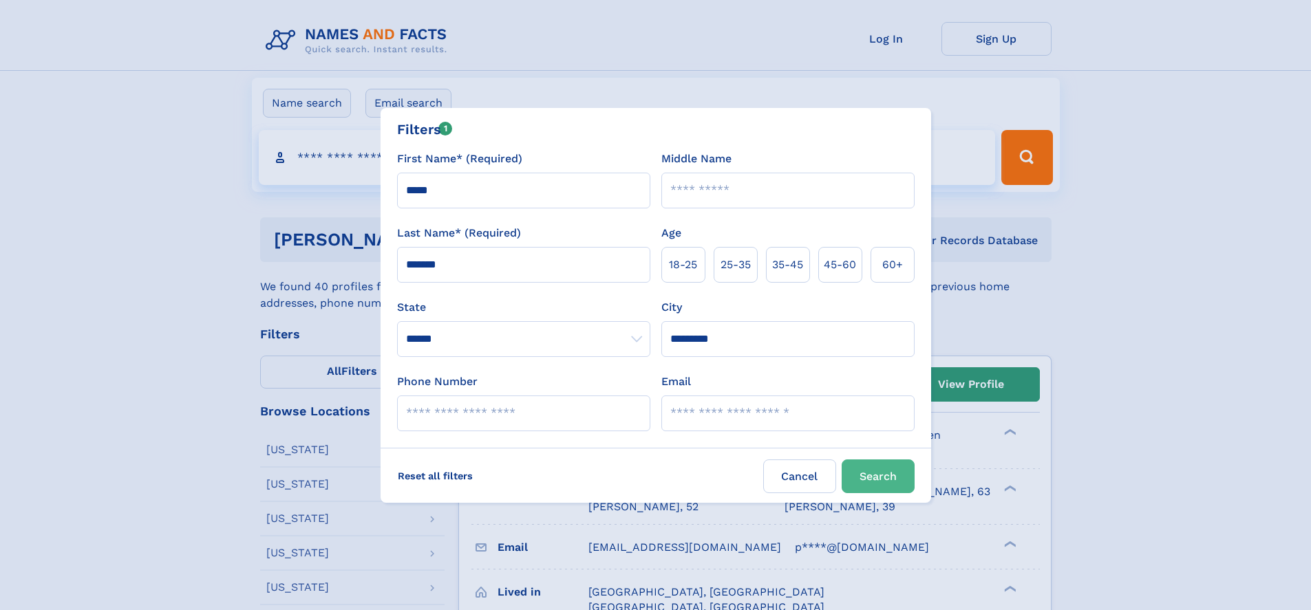 This screenshot has width=1311, height=610. Describe the element at coordinates (683, 265) in the screenshot. I see `span: 18‑25` at that location.